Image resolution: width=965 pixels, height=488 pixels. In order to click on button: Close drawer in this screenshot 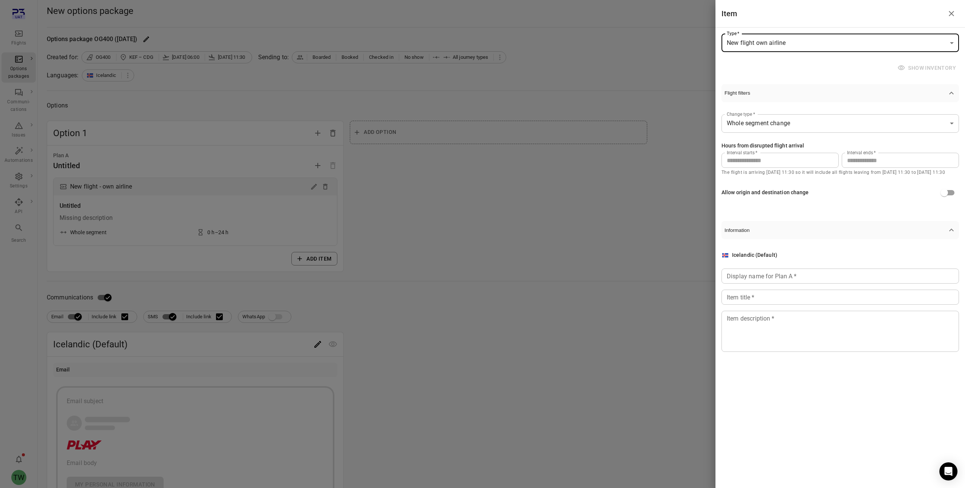, I will do `click(951, 14)`.